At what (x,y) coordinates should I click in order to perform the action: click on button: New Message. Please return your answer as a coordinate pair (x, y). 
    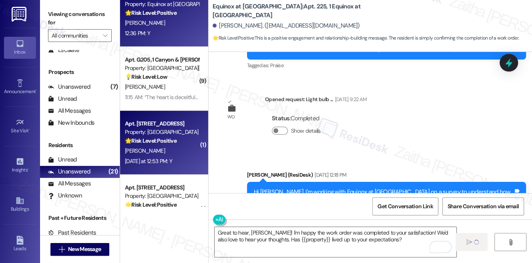
    Looking at the image, I should click on (80, 250).